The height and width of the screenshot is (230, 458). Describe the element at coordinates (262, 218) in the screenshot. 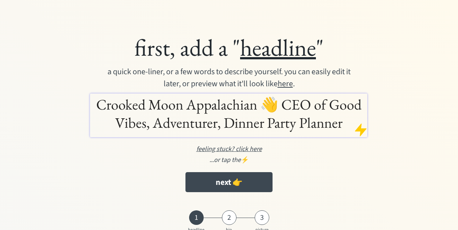

I see `div: 3` at that location.